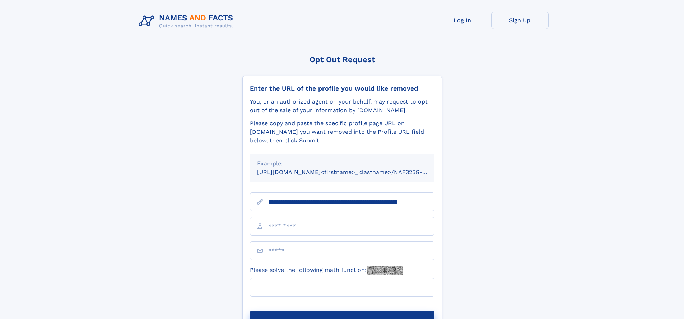  Describe the element at coordinates (342, 106) in the screenshot. I see `div: You, or an authorized agent on your behalf, may request to opt-out of the sale of your informatio...` at that location.